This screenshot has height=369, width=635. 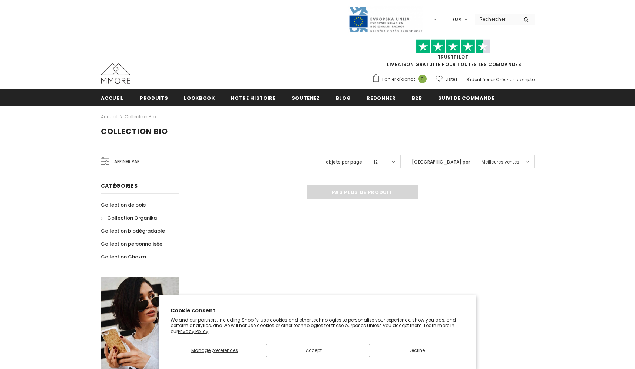 I want to click on a: Blog, so click(x=343, y=98).